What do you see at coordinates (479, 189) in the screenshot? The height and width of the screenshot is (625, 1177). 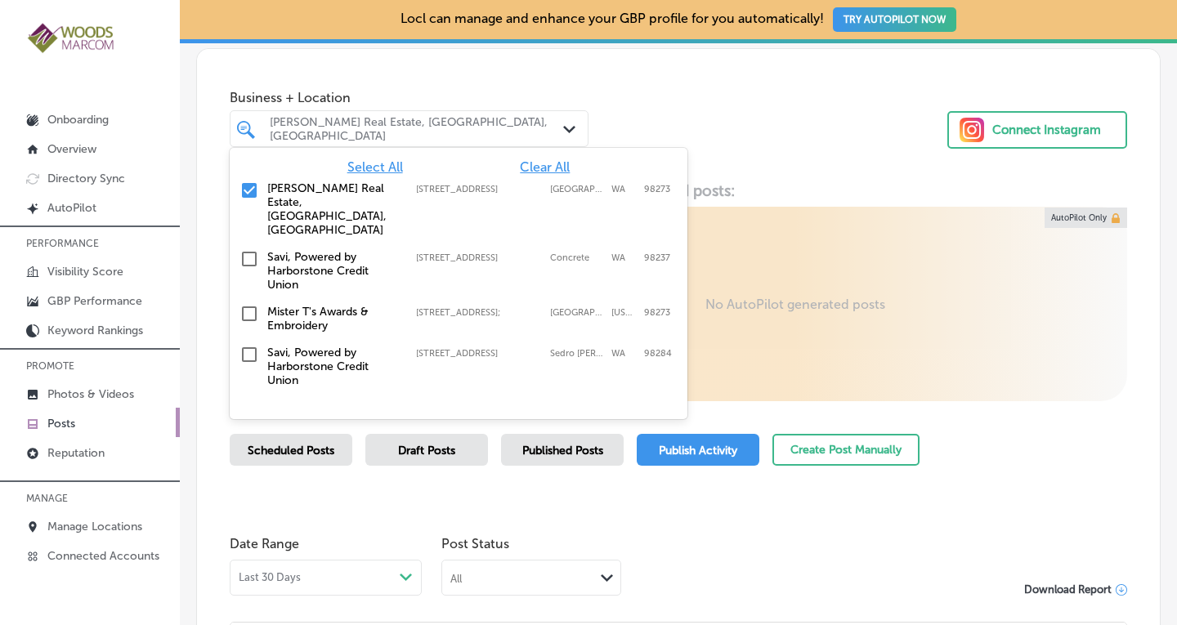 I see `label: 1030 E. College Way Mount Vernon, WA` at bounding box center [479, 189].